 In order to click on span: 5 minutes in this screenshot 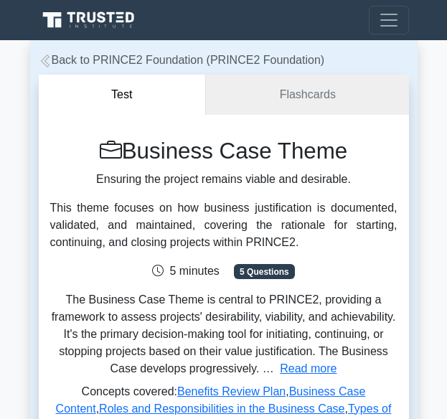, I will do `click(185, 270)`.